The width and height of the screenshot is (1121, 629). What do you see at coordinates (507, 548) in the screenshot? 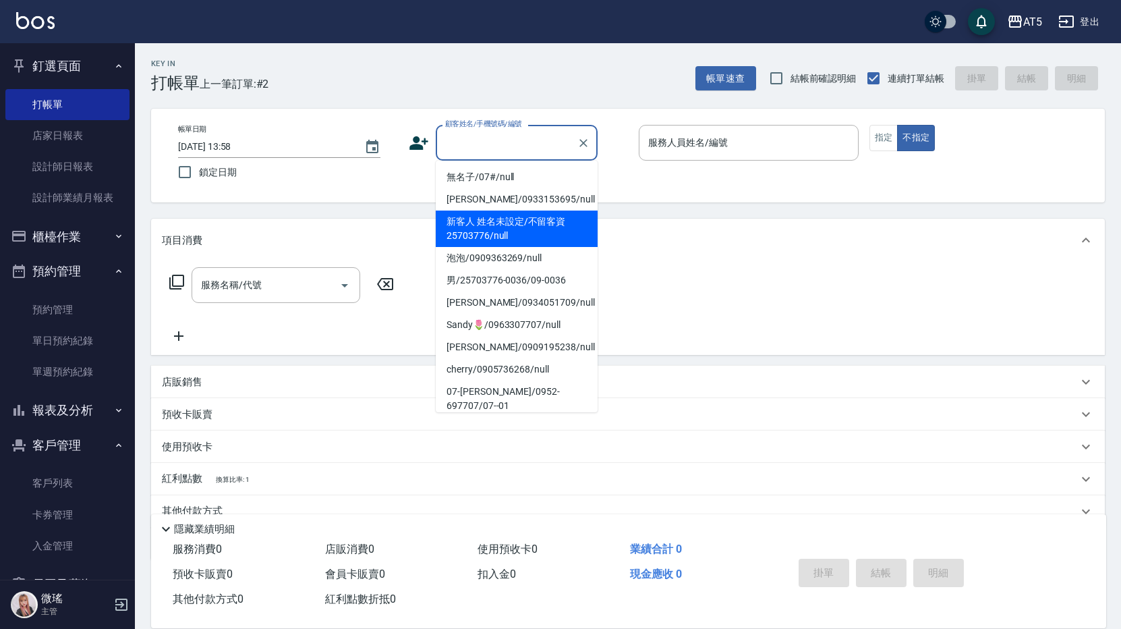
I see `span: 使用預收卡 0` at bounding box center [507, 548].